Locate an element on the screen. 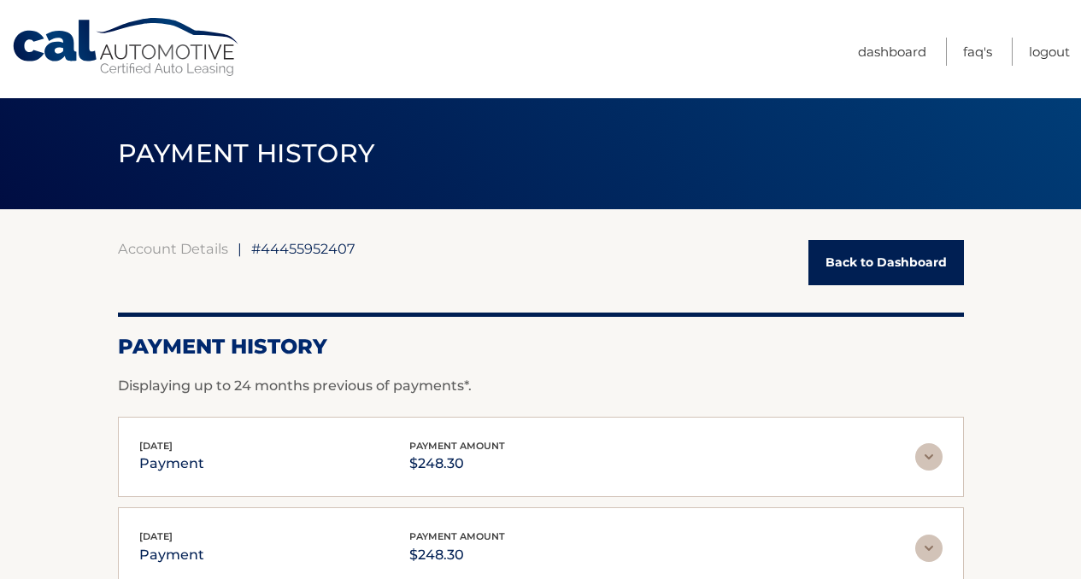 Image resolution: width=1081 pixels, height=579 pixels. a: Logout is located at coordinates (1049, 51).